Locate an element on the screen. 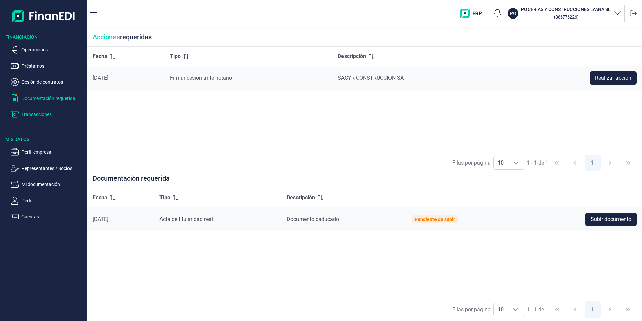 The width and height of the screenshot is (642, 321). button: Representantes / Socios is located at coordinates (48, 168).